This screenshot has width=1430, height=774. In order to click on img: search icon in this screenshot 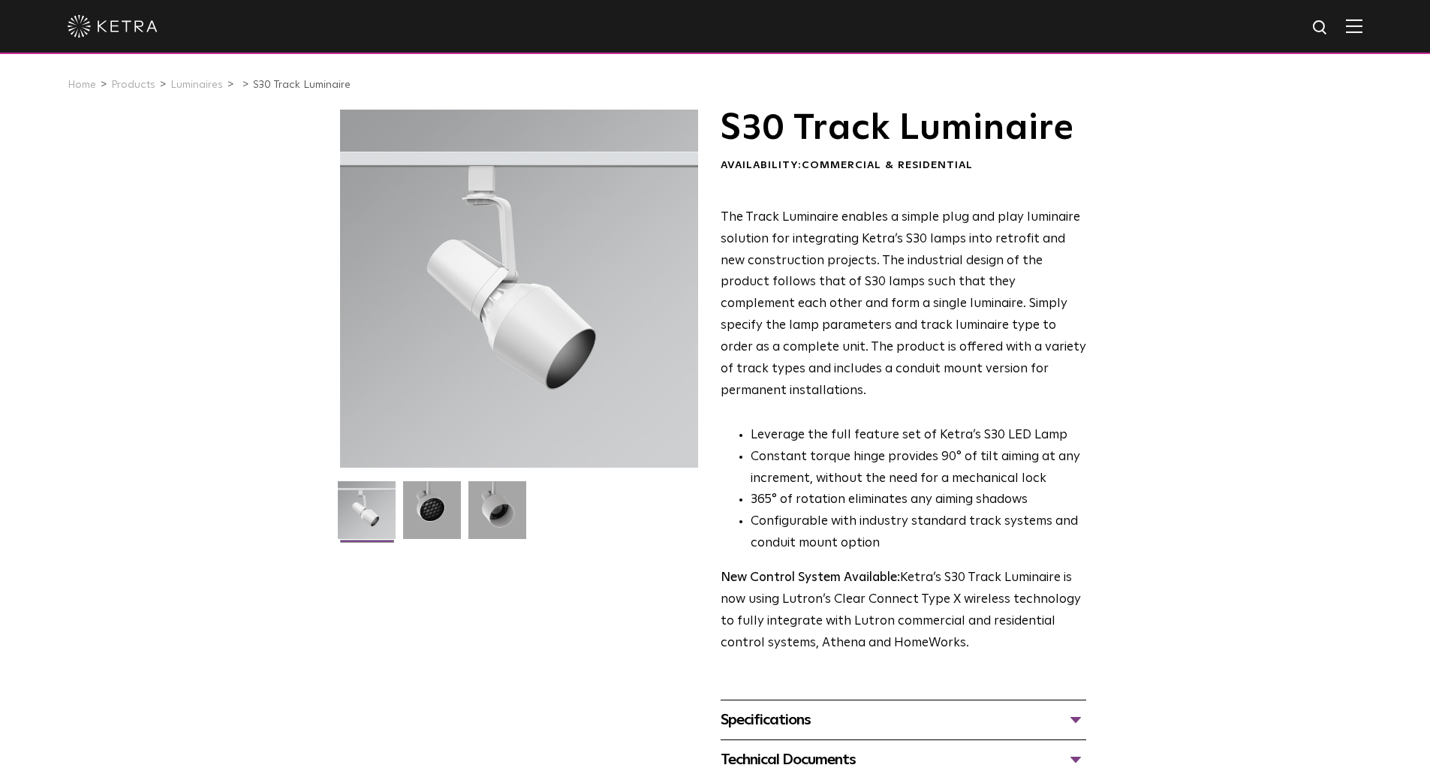, I will do `click(1321, 28)`.